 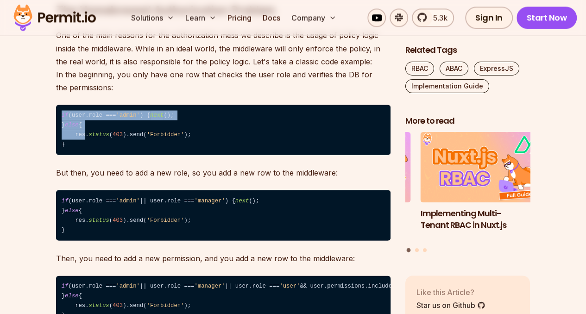 What do you see at coordinates (348, 188) in the screenshot?
I see `li: 3 of 3` at bounding box center [348, 188].